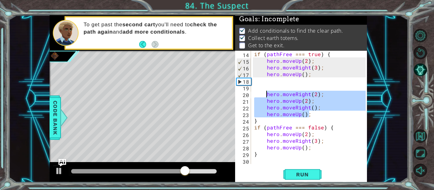 The width and height of the screenshot is (434, 190). What do you see at coordinates (269, 19) in the screenshot?
I see `span: Goals` at bounding box center [269, 19].